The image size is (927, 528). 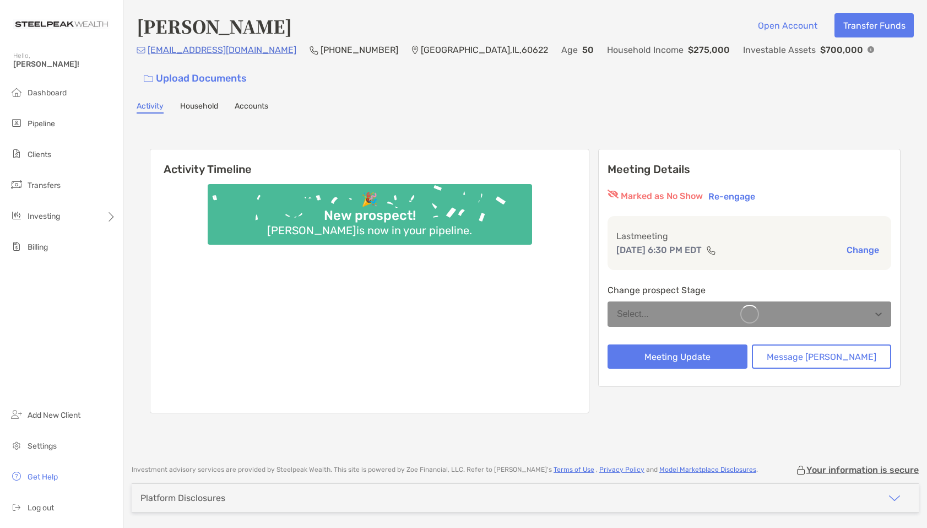 What do you see at coordinates (54, 415) in the screenshot?
I see `span: Add New Client` at bounding box center [54, 415].